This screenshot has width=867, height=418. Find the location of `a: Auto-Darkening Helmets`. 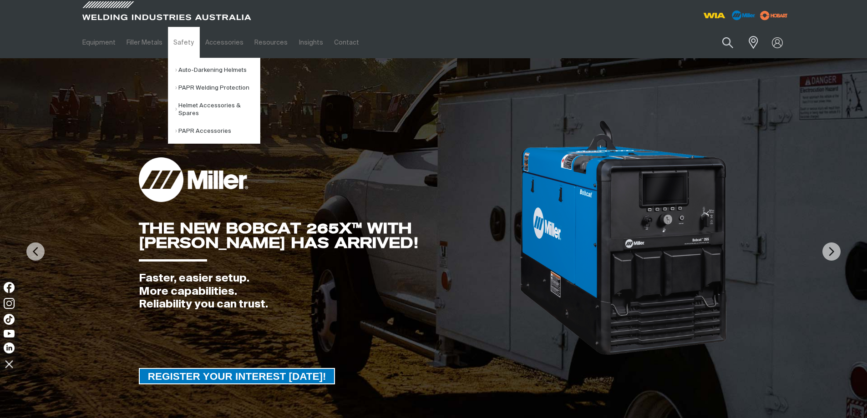

a: Auto-Darkening Helmets is located at coordinates (218, 70).